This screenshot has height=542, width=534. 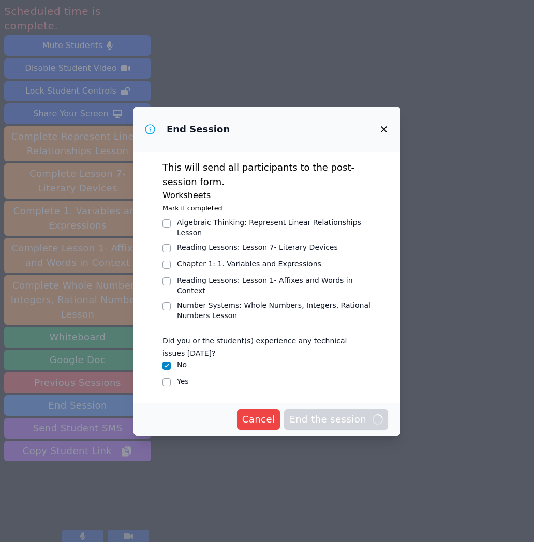 I want to click on label: Yes, so click(x=183, y=381).